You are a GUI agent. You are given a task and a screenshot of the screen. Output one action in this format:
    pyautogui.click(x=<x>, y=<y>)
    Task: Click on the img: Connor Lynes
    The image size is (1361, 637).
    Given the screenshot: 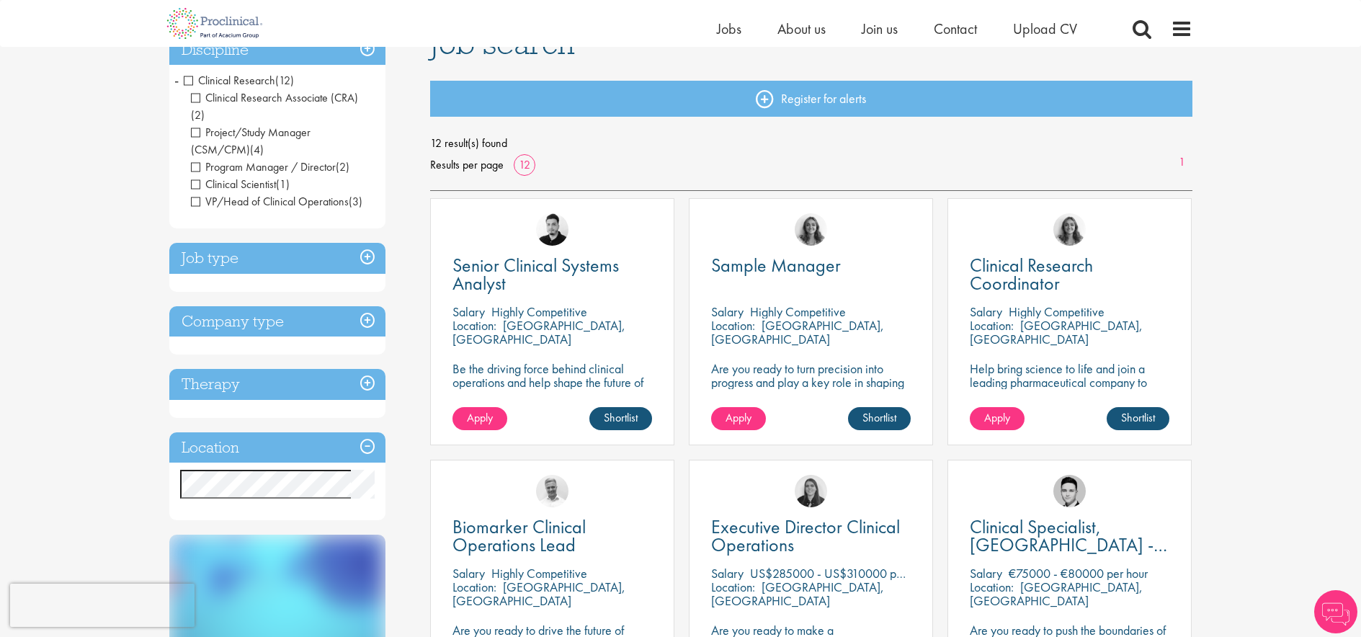 What is the action you would take?
    pyautogui.click(x=1069, y=491)
    